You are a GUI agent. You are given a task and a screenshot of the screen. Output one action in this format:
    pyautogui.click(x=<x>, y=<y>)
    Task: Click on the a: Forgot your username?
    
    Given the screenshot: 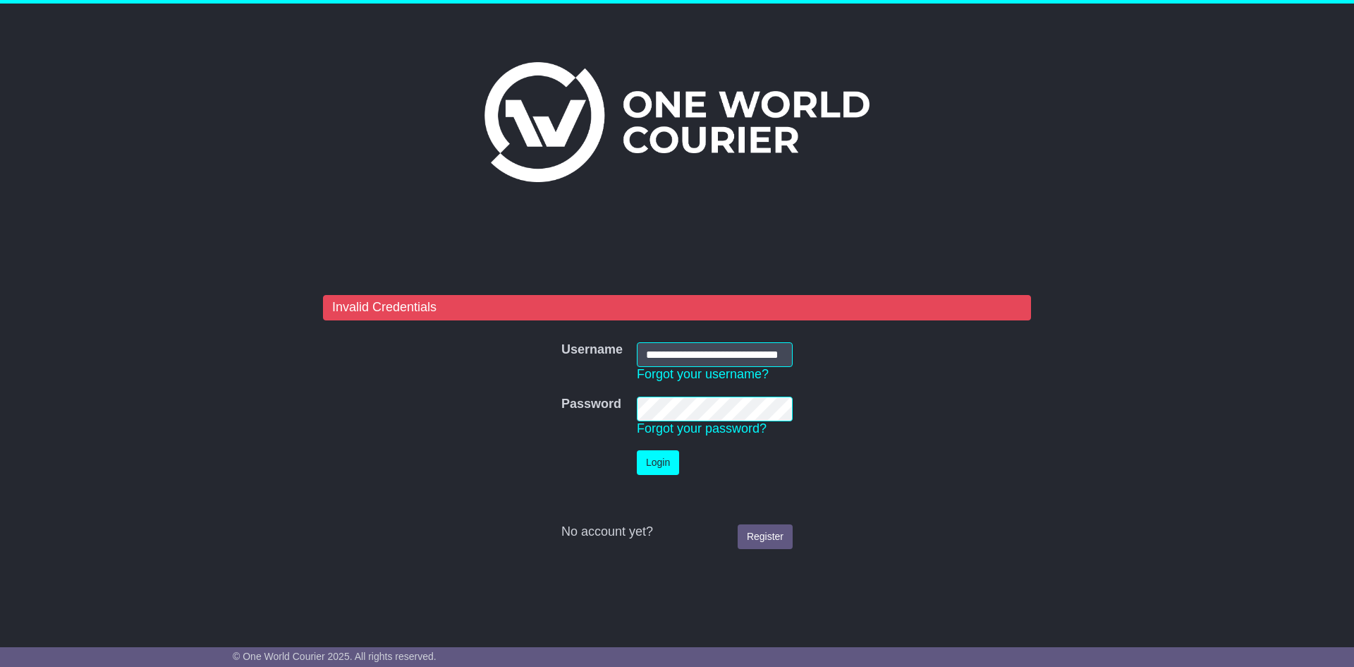 What is the action you would take?
    pyautogui.click(x=702, y=374)
    